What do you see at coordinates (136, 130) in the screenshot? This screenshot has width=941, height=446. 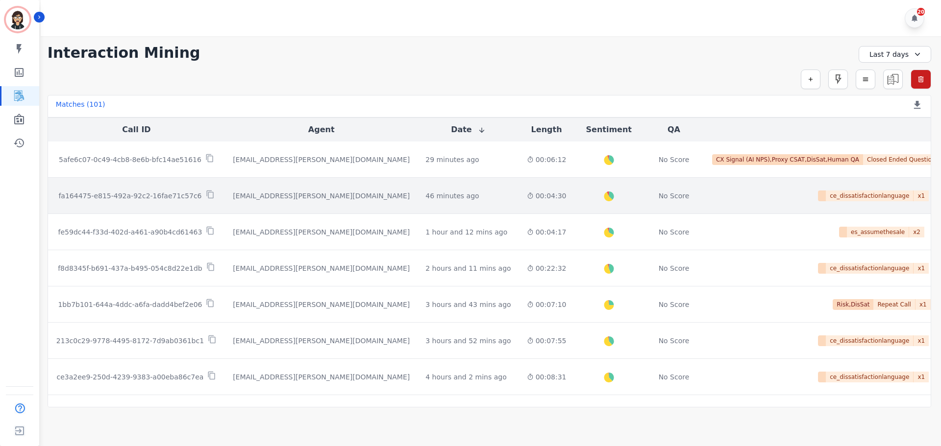 I see `button: Call ID` at bounding box center [136, 130].